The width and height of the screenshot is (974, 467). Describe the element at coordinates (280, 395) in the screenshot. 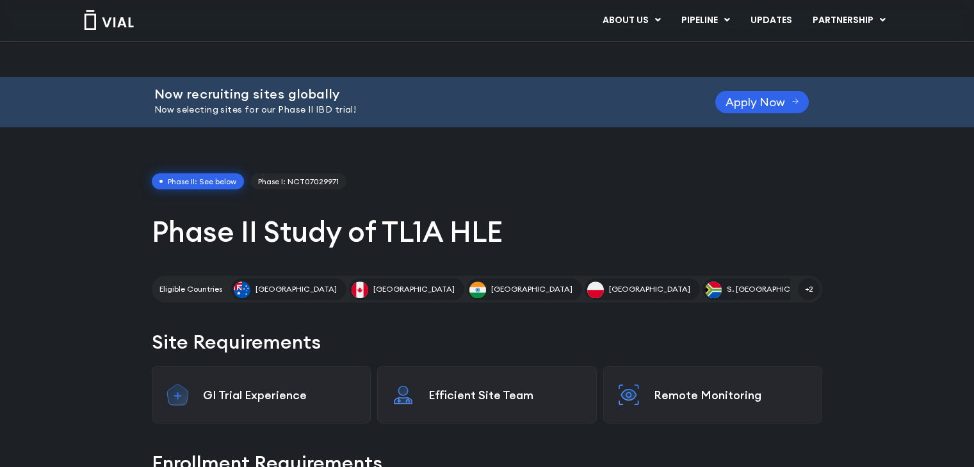

I see `p: GI Trial Experience` at that location.